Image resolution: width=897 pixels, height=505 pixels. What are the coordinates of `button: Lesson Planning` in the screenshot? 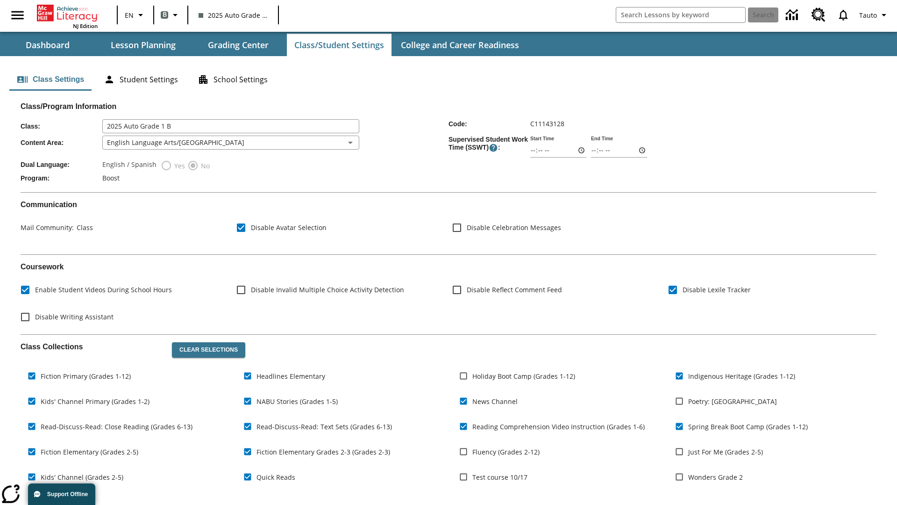 It's located at (143, 45).